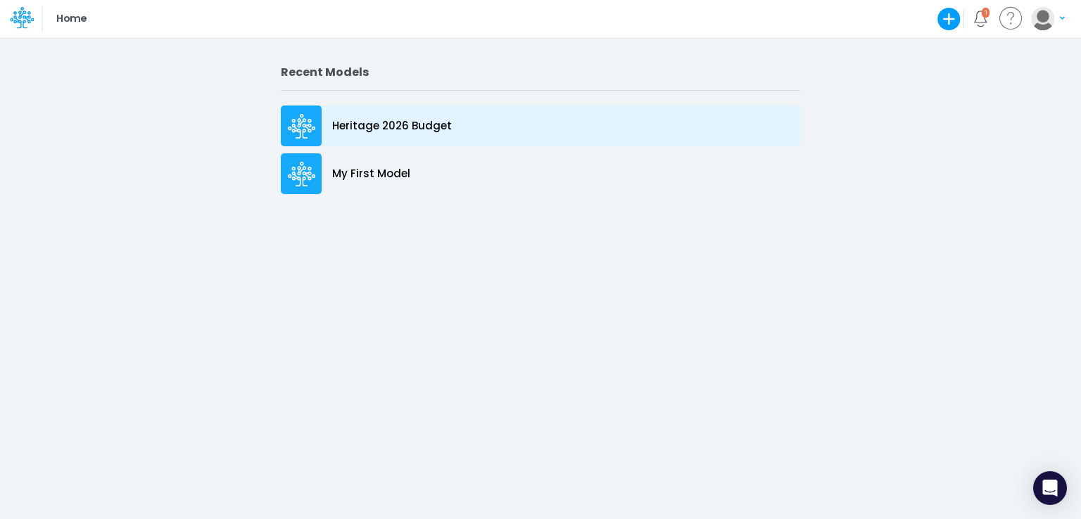 The height and width of the screenshot is (519, 1081). I want to click on a: Heritage 2026 Budget, so click(540, 126).